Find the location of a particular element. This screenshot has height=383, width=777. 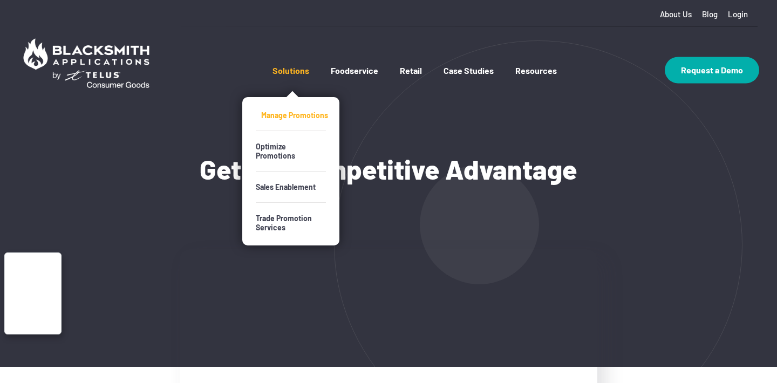

a: Request a Demo is located at coordinates (712, 70).